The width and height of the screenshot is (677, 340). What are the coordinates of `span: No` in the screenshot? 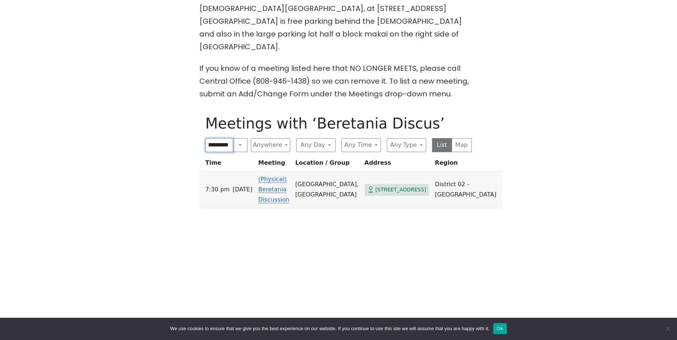 It's located at (668, 329).